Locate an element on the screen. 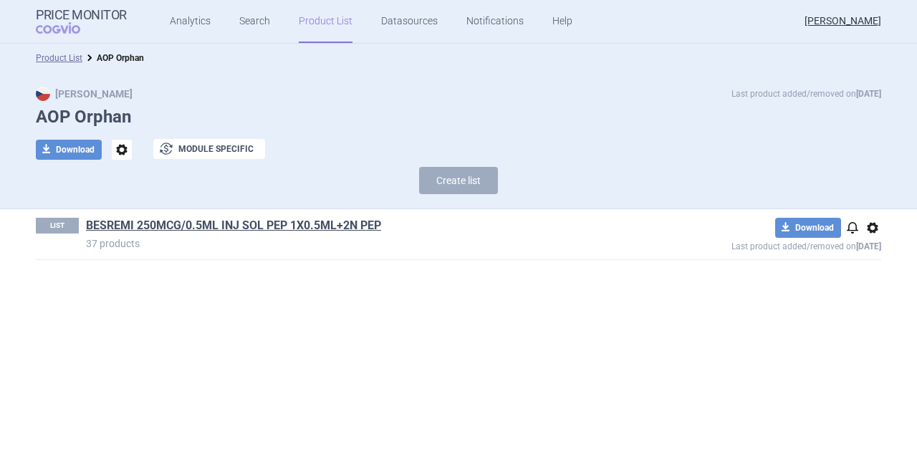 This screenshot has height=452, width=917. strong: AOP Orphan is located at coordinates (120, 58).